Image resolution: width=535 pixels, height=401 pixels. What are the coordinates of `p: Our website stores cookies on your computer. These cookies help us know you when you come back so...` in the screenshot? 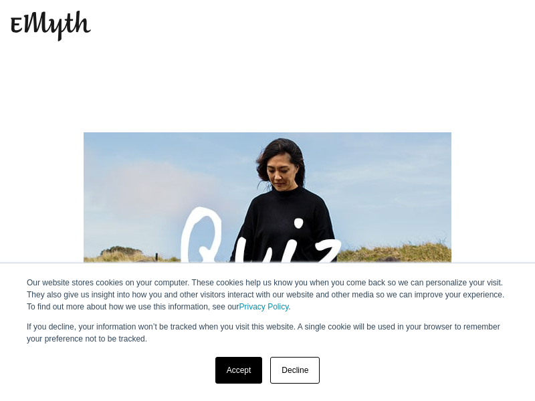 It's located at (268, 295).